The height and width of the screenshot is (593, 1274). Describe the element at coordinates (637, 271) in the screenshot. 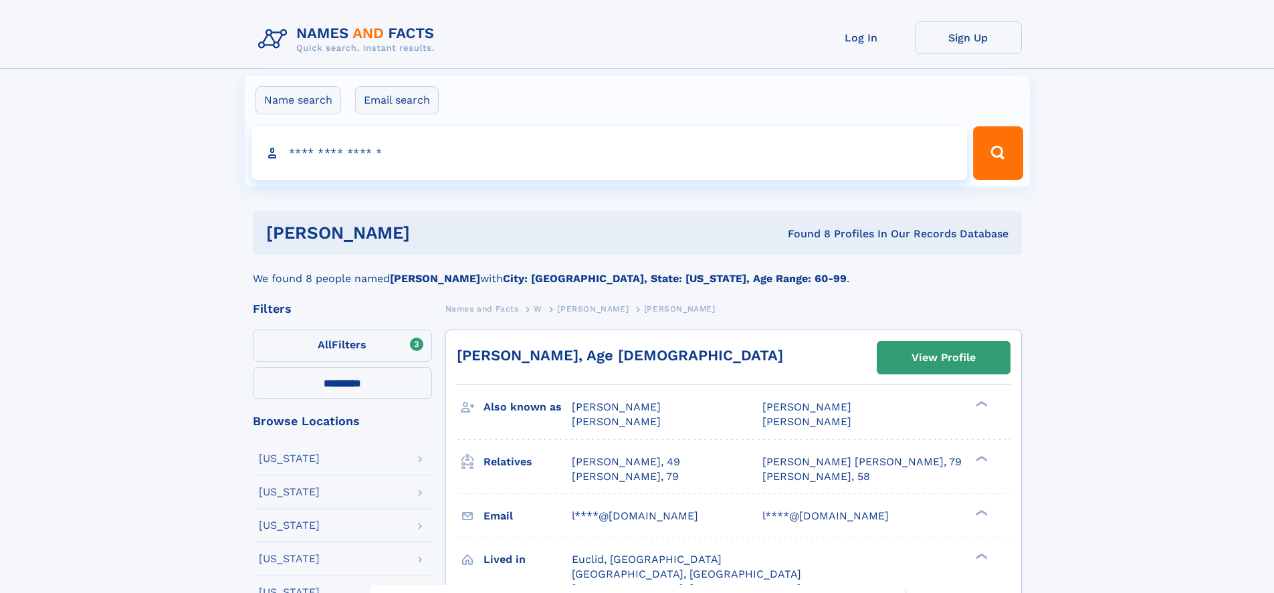

I see `div: We found 8 people named with .` at that location.